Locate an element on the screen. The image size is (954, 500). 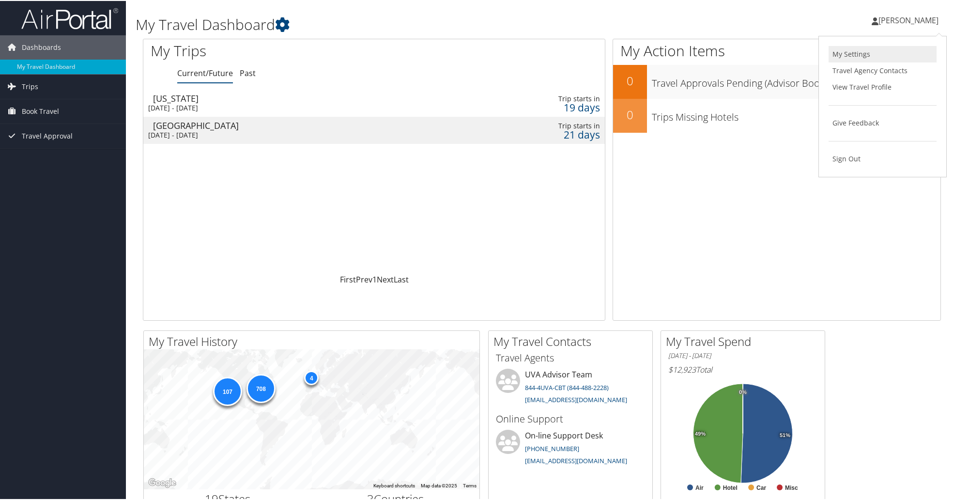
a: 0Trips Missing Hotels is located at coordinates (777, 115).